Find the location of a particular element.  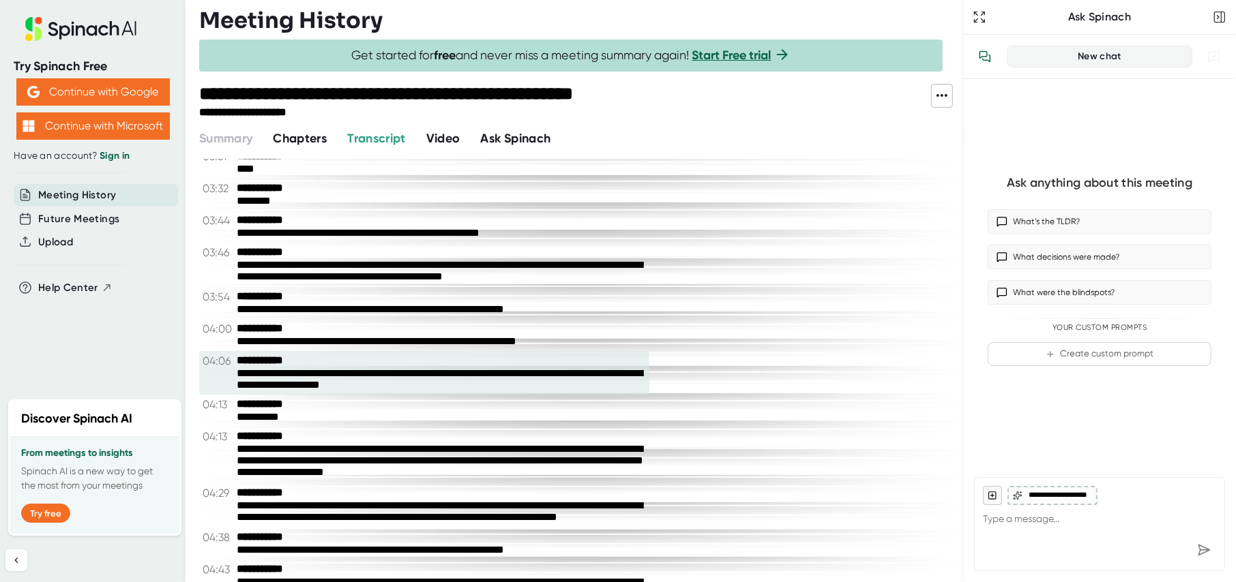

button: Transcript is located at coordinates (376, 138).